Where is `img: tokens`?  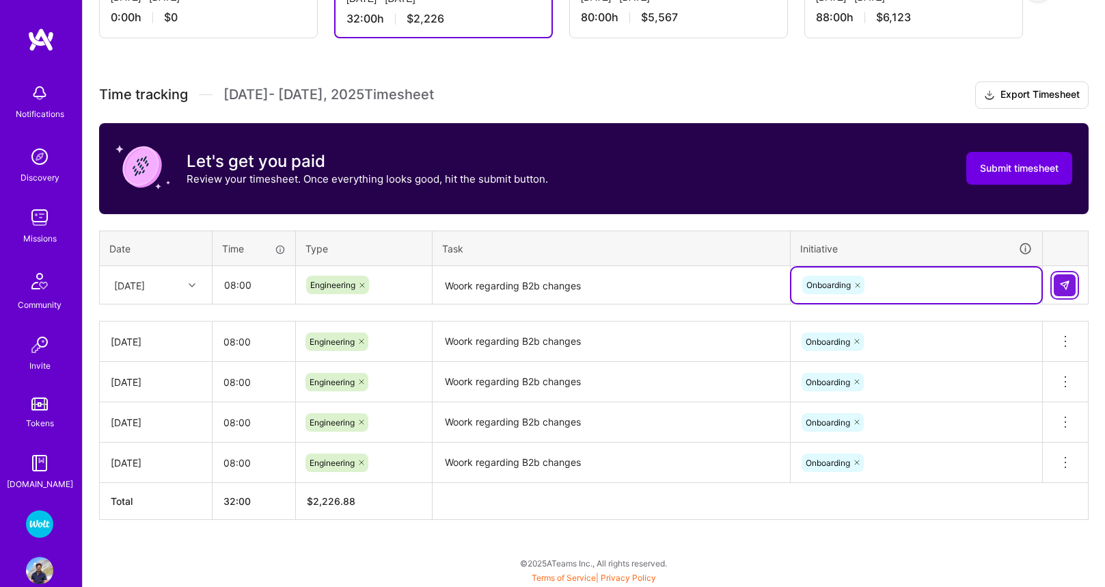 img: tokens is located at coordinates (40, 403).